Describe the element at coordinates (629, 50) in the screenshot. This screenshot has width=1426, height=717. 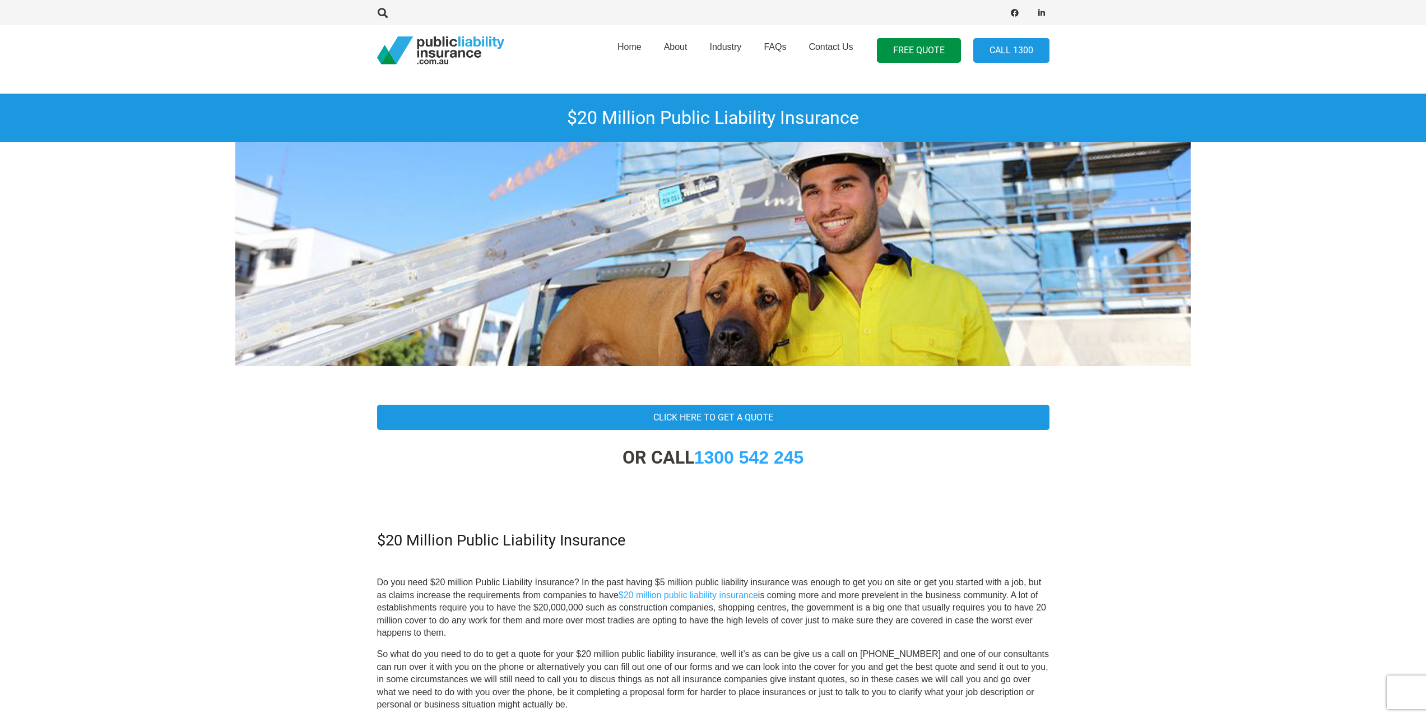
I see `a: Home` at that location.